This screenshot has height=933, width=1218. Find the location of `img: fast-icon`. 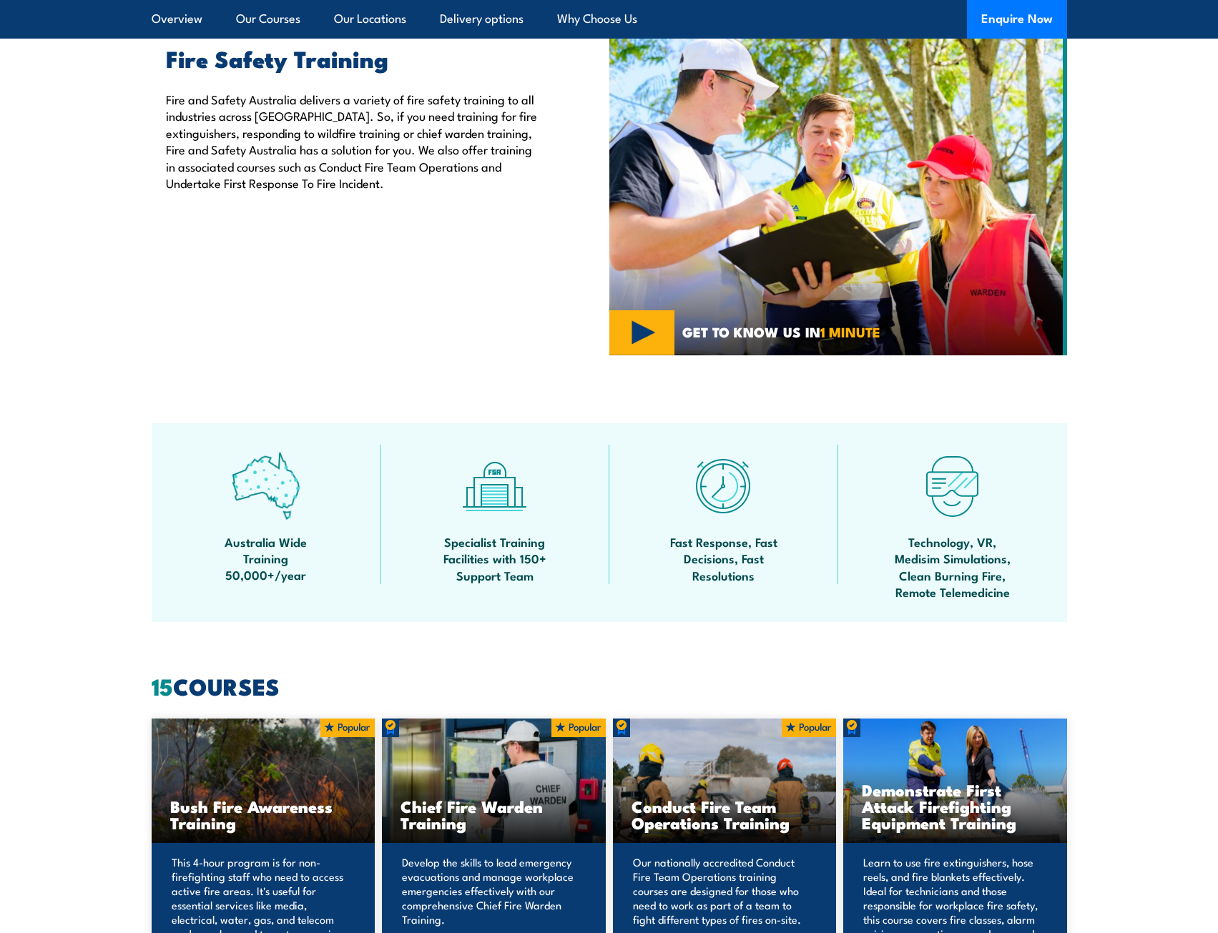

img: fast-icon is located at coordinates (723, 486).